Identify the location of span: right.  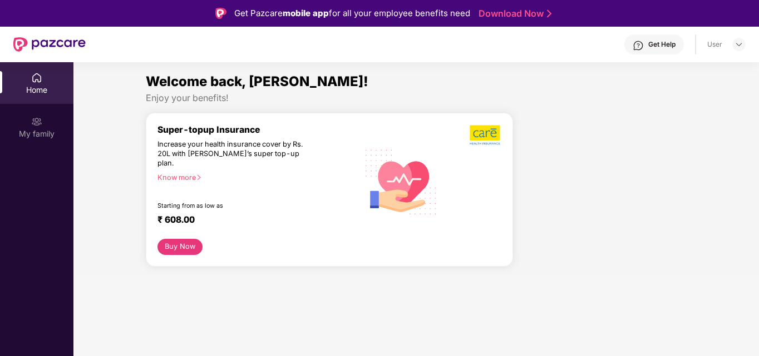
(199, 177).